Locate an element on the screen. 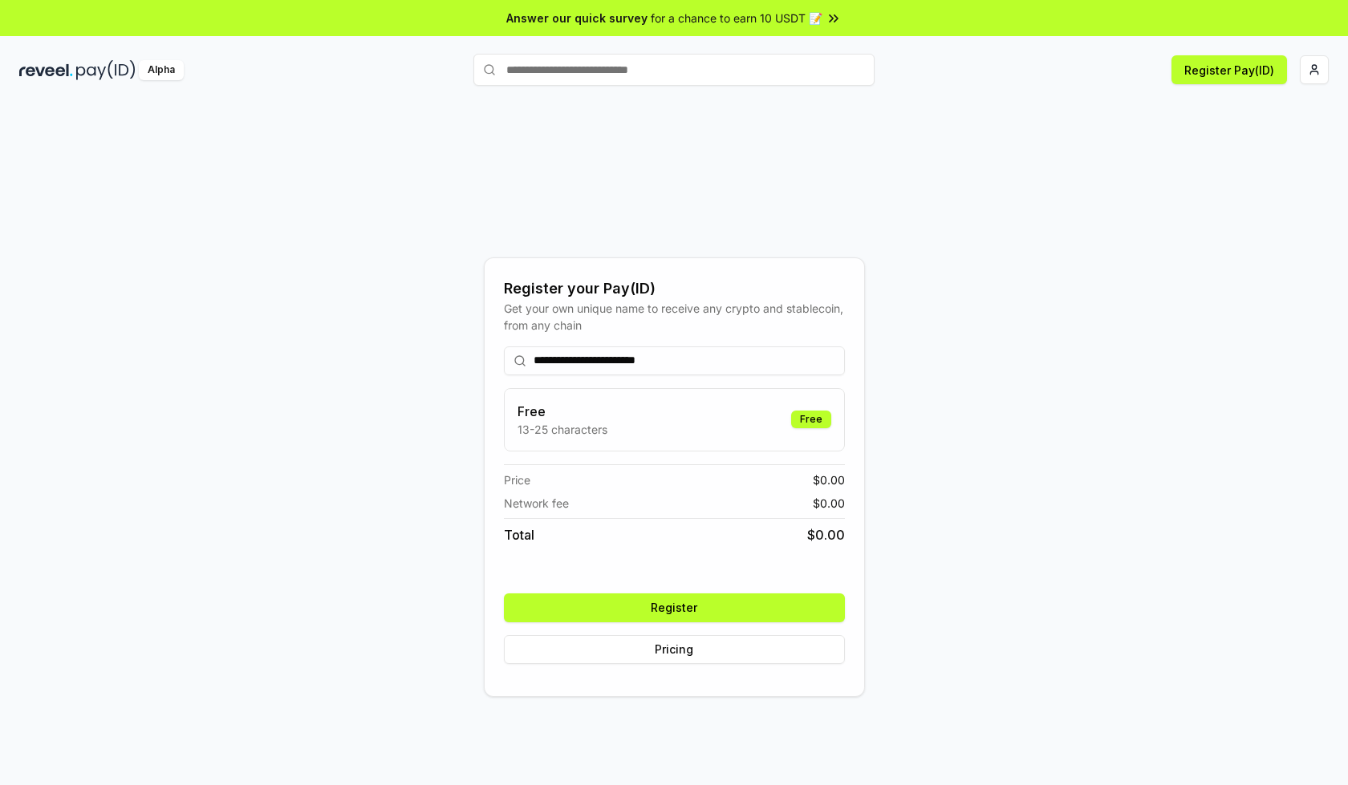 The image size is (1348, 785). button: Register Pay(ID) is located at coordinates (1229, 70).